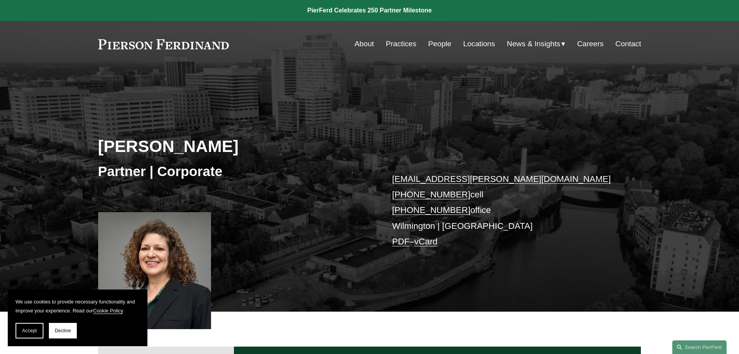 This screenshot has width=739, height=354. I want to click on a: Cookie Policy, so click(108, 310).